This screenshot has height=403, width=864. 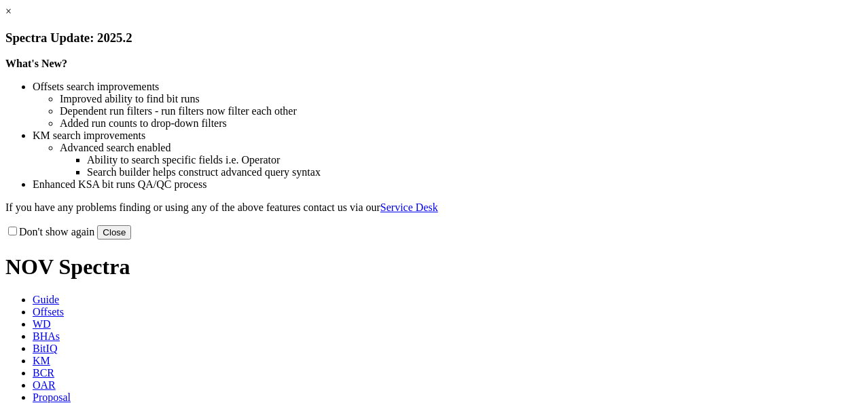 What do you see at coordinates (445, 185) in the screenshot?
I see `li: Enhanced KSA bit runs QA/QC process` at bounding box center [445, 185].